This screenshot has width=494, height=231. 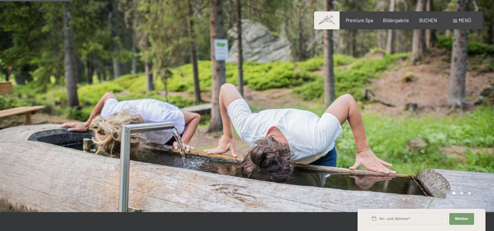 What do you see at coordinates (428, 20) in the screenshot?
I see `span: BUCHEN` at bounding box center [428, 20].